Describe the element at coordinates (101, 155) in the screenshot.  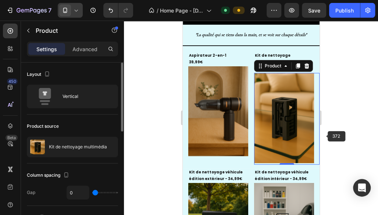
I see `p: Kit de nettoyage véhicule édition intérieur - 34,99€` at that location.